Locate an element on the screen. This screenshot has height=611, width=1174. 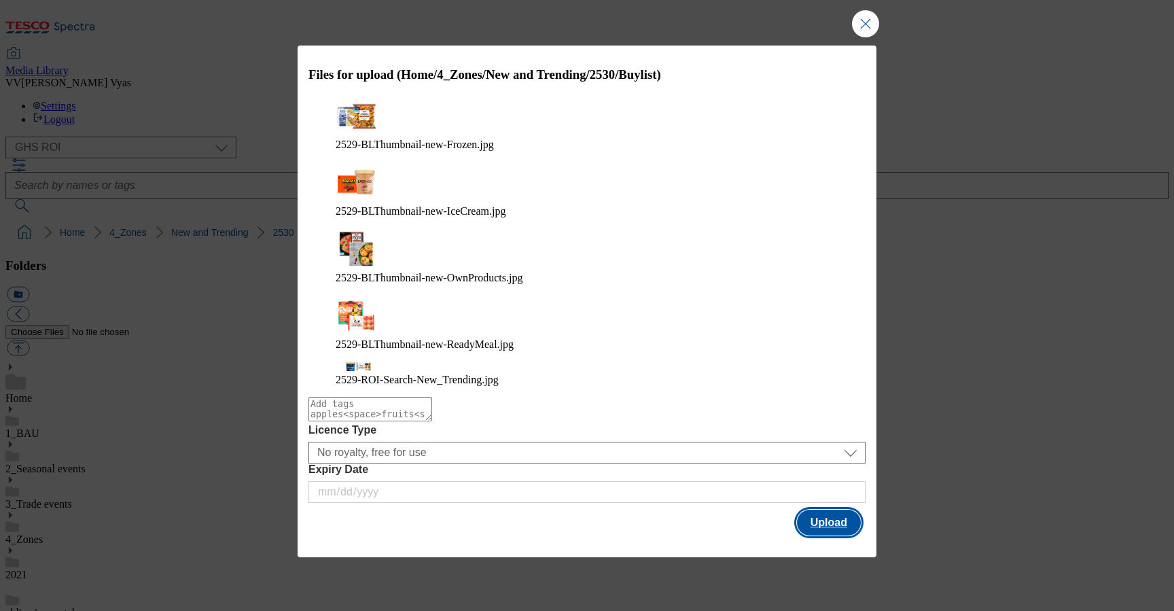
h3: Files for upload (Home/4_Zones/New and Trending/2530/Buylist) is located at coordinates (587, 75).